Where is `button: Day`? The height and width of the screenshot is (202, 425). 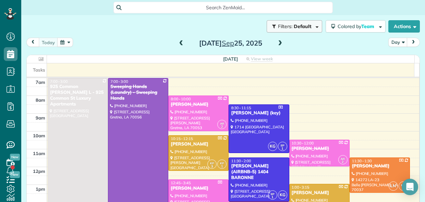
button: Day is located at coordinates (397, 42).